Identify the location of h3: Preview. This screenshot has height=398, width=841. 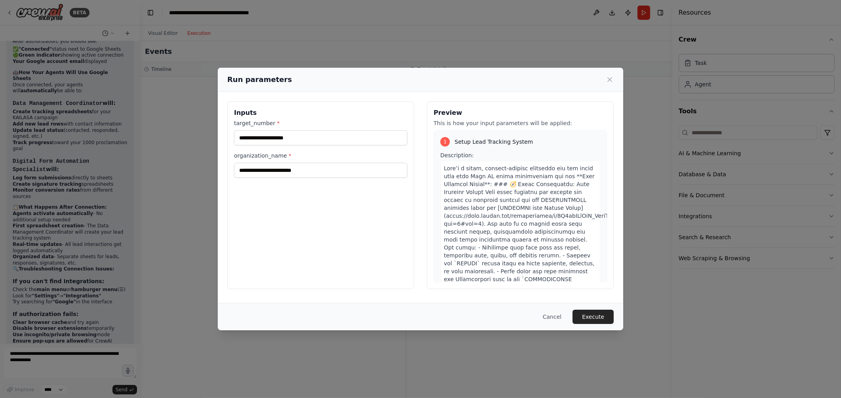
(520, 113).